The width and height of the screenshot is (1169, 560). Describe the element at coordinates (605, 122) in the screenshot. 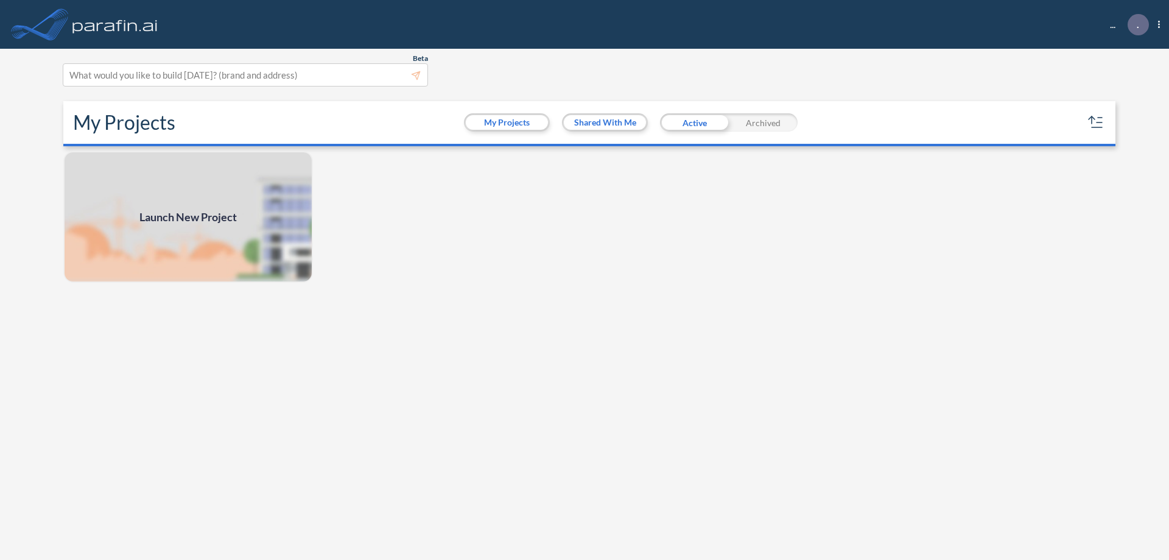

I see `button: Shared With Me` at that location.